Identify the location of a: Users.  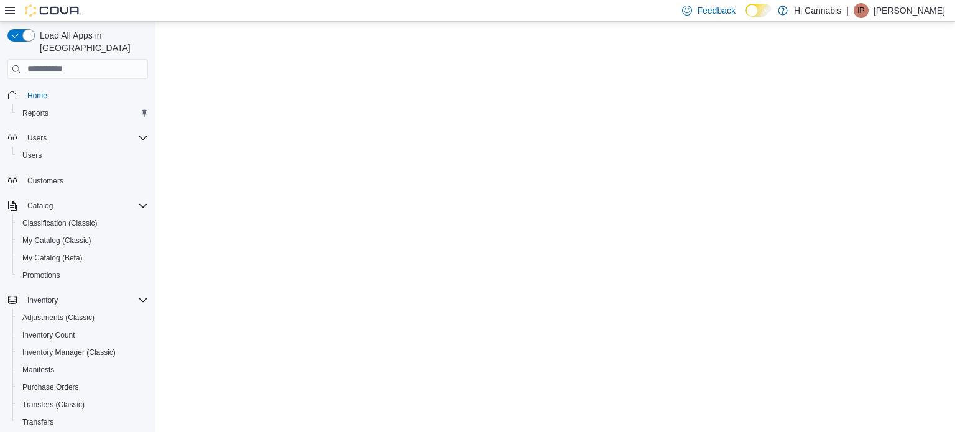
(32, 155).